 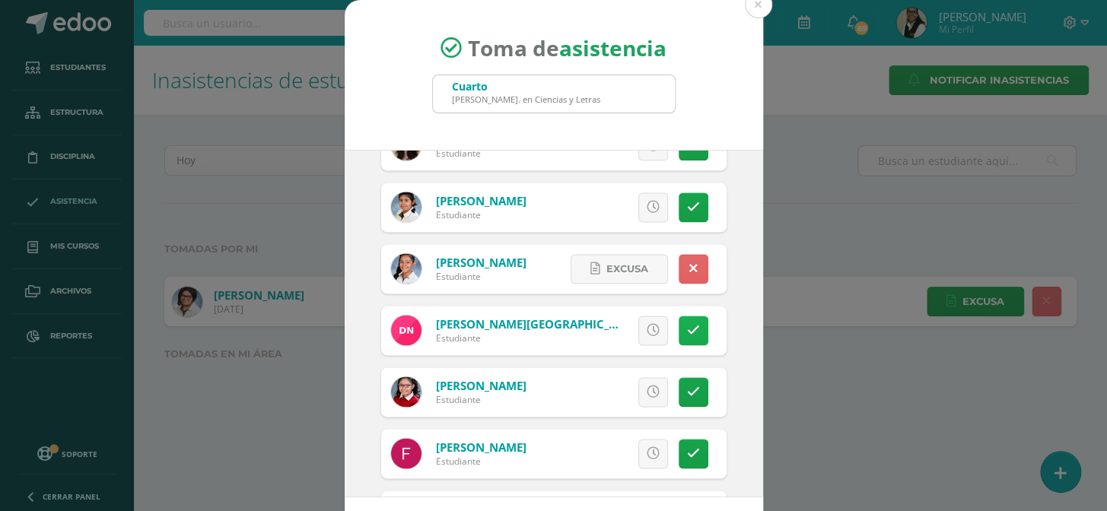 I want to click on img: 89cf1da02720e1ee09ff5c2c3e3e250d.png, so click(x=406, y=330).